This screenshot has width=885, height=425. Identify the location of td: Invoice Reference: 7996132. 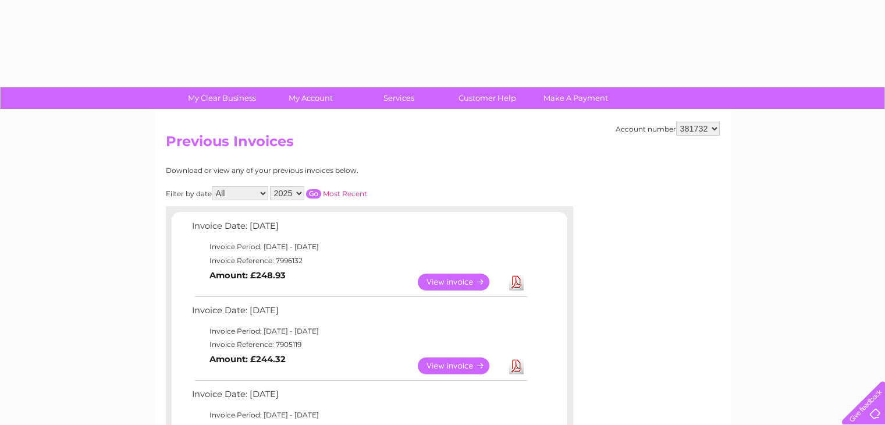
(359, 261).